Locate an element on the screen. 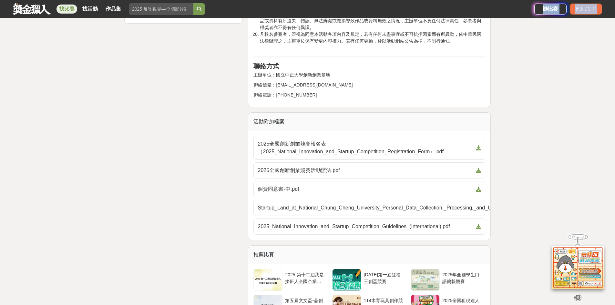 The width and height of the screenshot is (615, 305). a: 2025全國創新創業競賽活動辦法.pdf is located at coordinates (369, 170).